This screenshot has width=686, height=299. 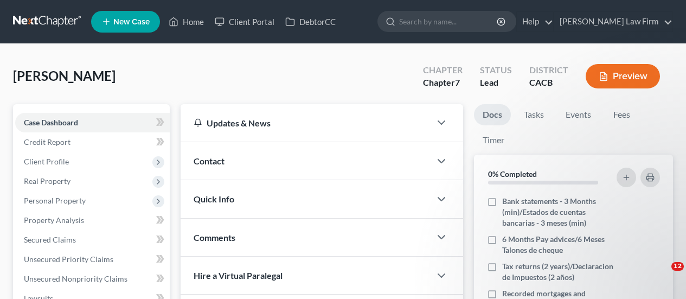 I want to click on a: Tasks, so click(x=533, y=114).